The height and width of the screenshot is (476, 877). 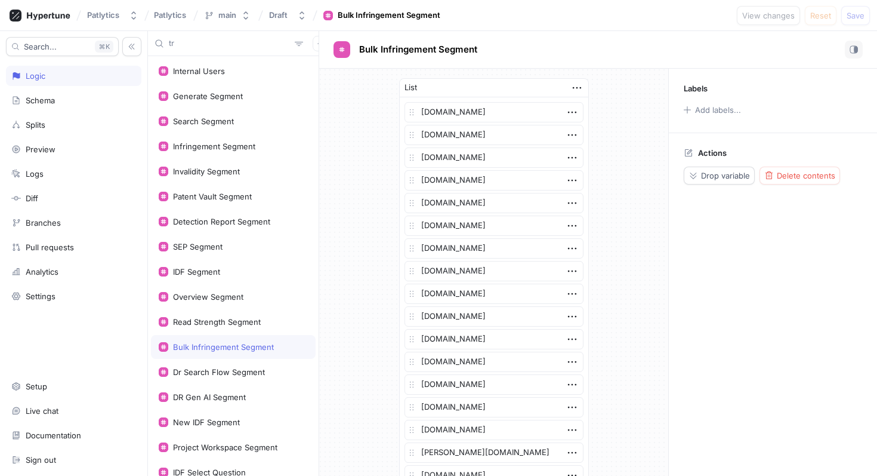 I want to click on div: Generate Segment, so click(x=208, y=96).